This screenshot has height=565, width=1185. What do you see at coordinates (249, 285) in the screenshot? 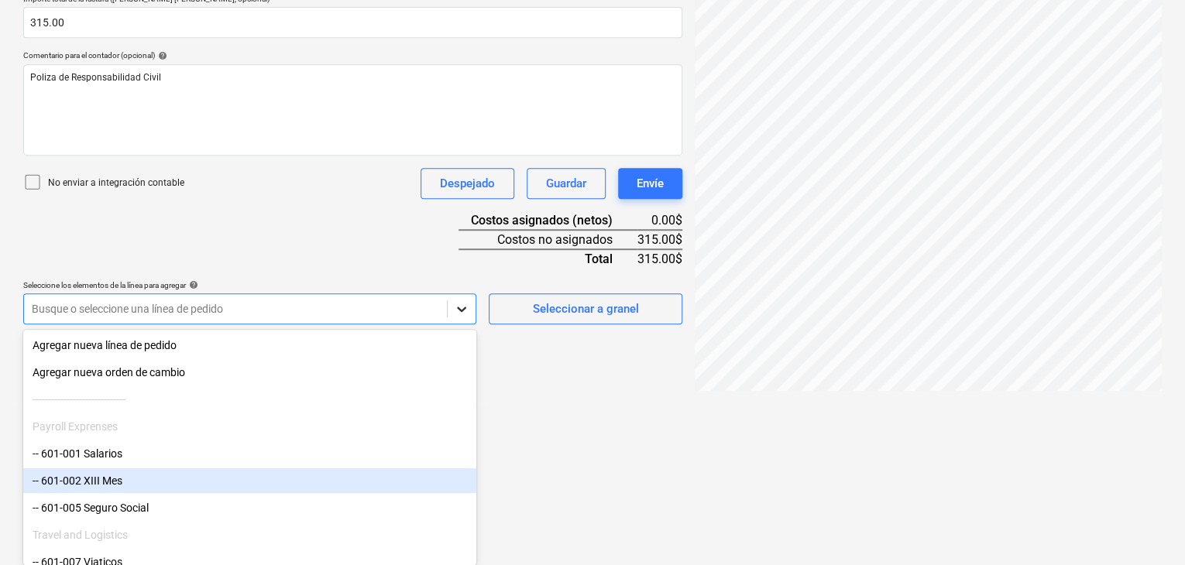
I see `div: Seleccione los elementos de la línea para agregar` at bounding box center [249, 285].